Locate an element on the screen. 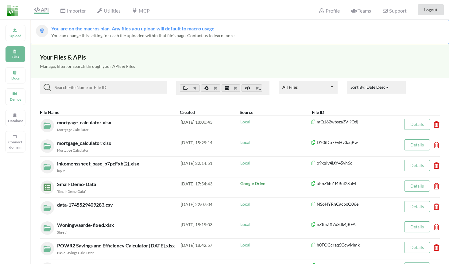 The width and height of the screenshot is (449, 264). p: mQ162wbsza3VKOdj is located at coordinates (354, 122).